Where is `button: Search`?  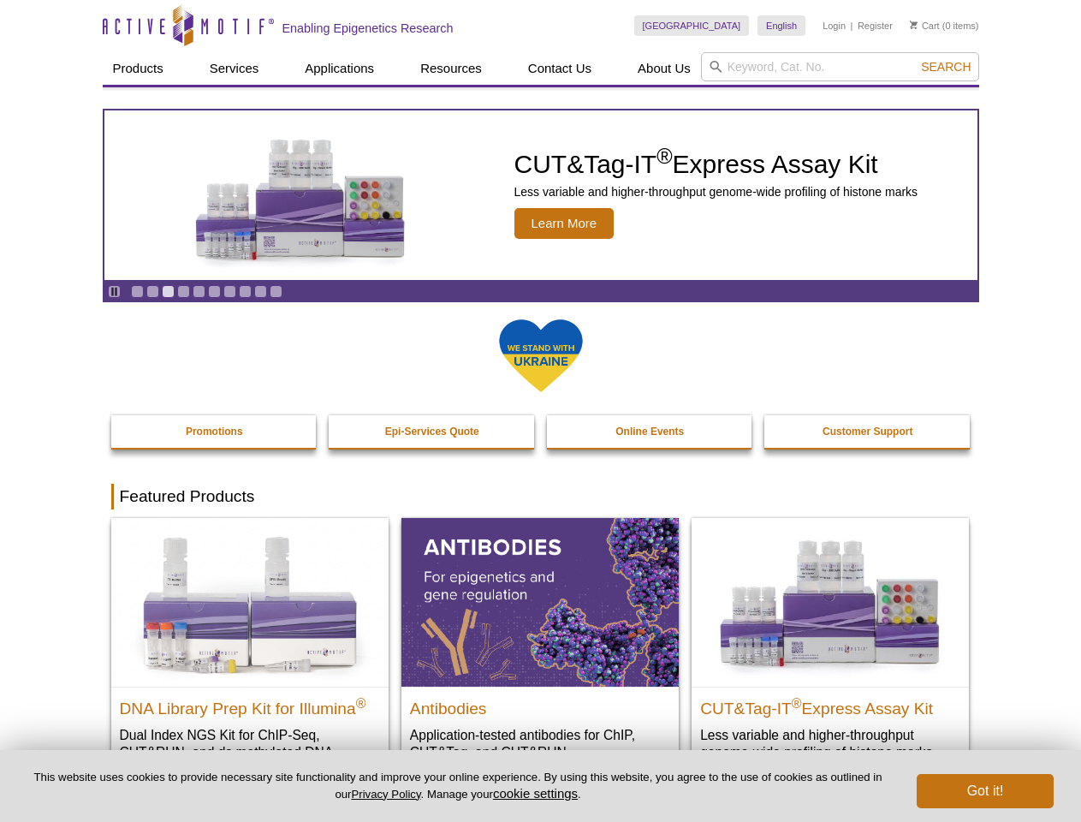 button: Search is located at coordinates (946, 67).